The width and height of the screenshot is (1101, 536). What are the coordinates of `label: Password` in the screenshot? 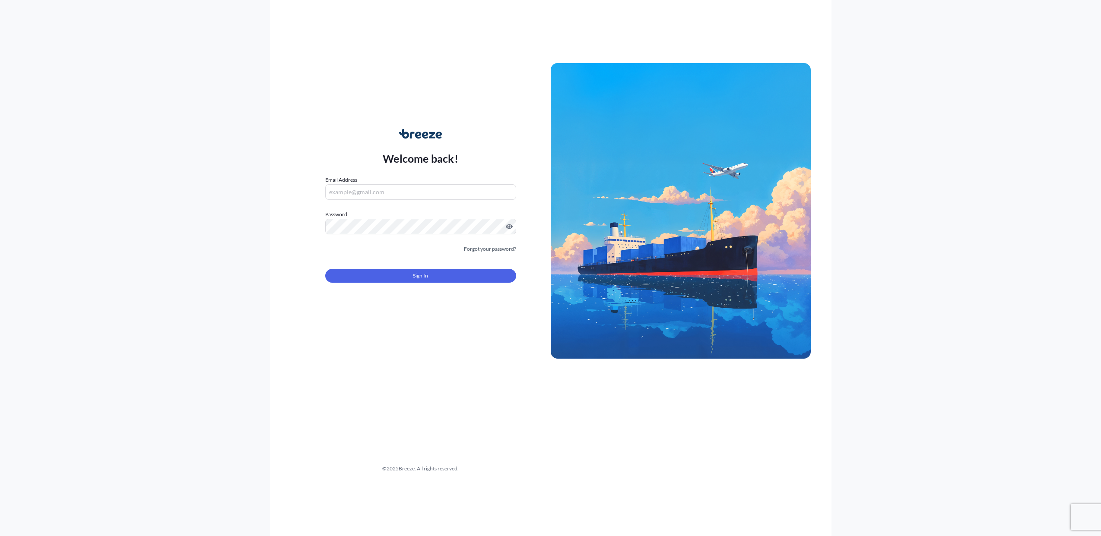 It's located at (421, 215).